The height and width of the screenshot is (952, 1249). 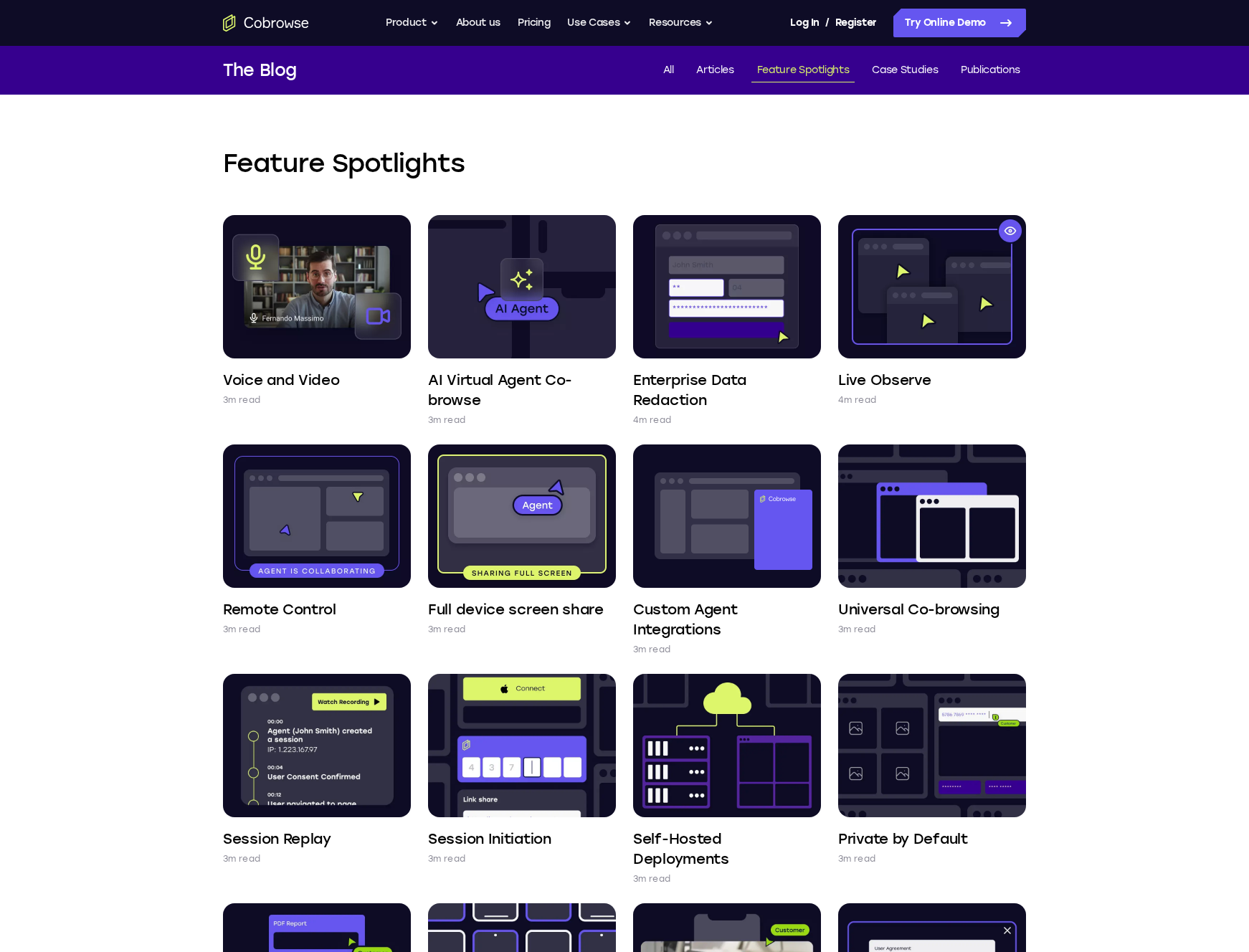 What do you see at coordinates (805, 23) in the screenshot?
I see `a: Log In` at bounding box center [805, 23].